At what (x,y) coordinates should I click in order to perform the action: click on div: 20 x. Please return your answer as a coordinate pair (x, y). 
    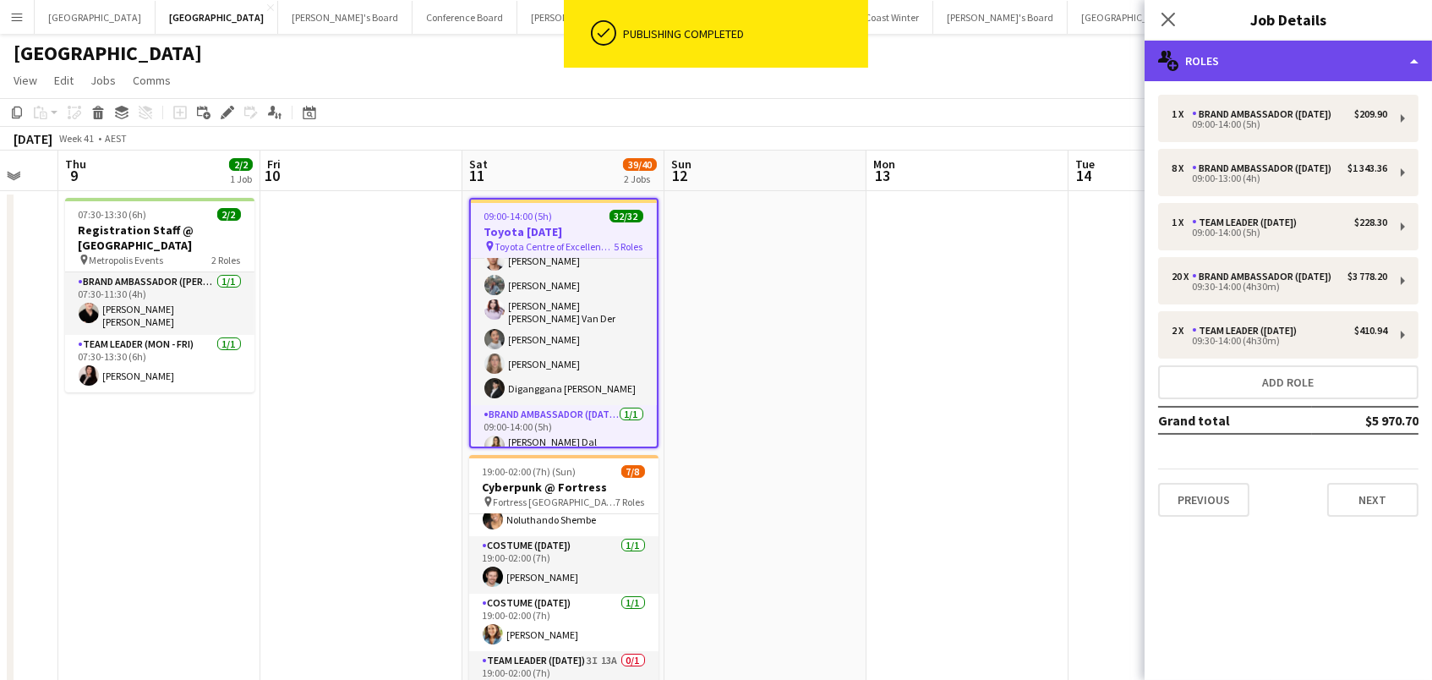
    Looking at the image, I should click on (1182, 276).